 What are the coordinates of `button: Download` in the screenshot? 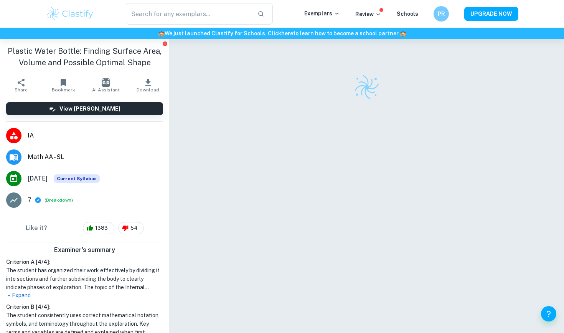 It's located at (148, 85).